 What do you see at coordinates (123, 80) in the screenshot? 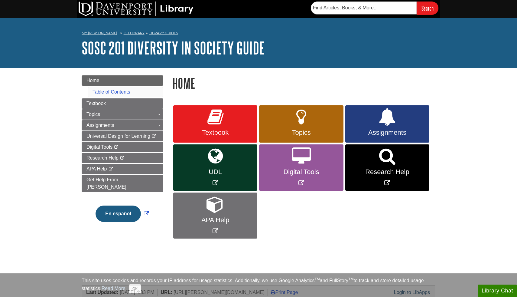
I see `a: Home` at bounding box center [123, 80].